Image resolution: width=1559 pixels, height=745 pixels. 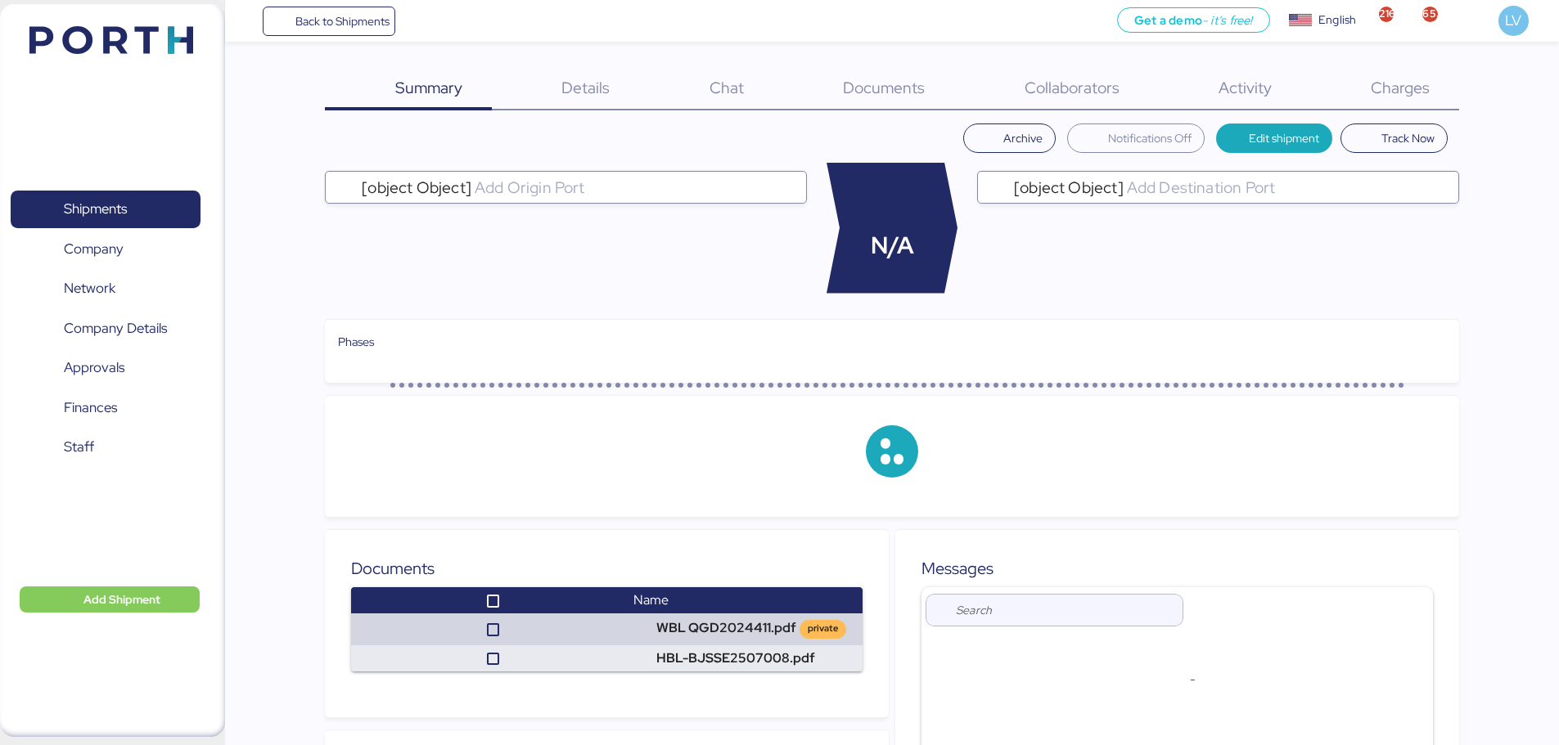 I want to click on span: Finances, so click(x=90, y=407).